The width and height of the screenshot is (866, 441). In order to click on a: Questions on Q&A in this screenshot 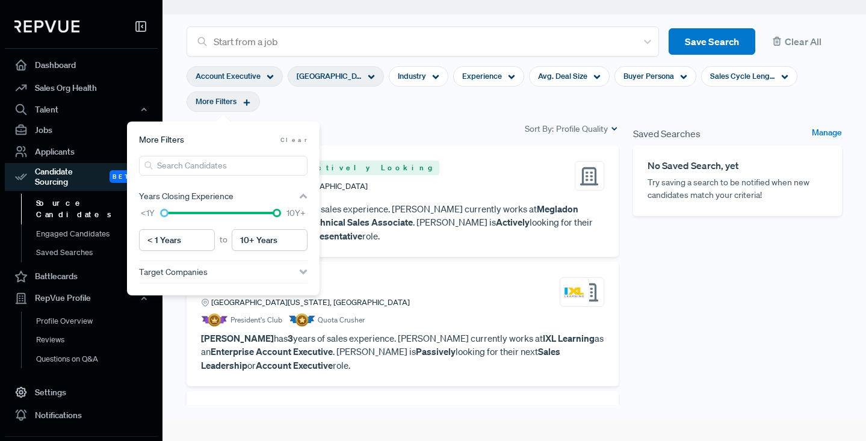, I will do `click(97, 359)`.